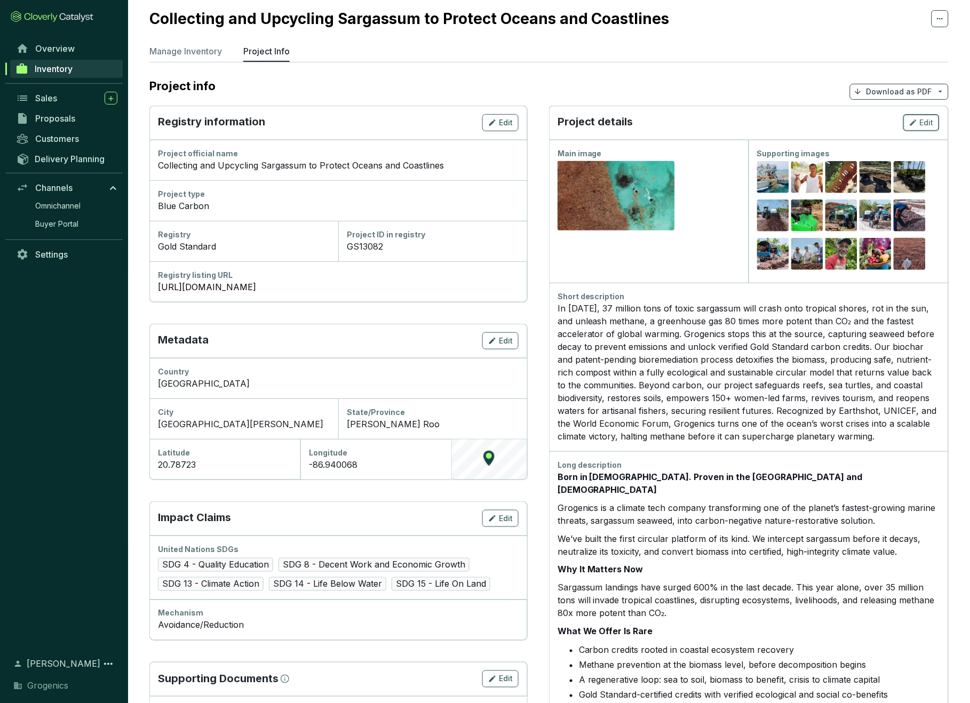 The height and width of the screenshot is (703, 970). What do you see at coordinates (76, 206) in the screenshot?
I see `a: Omnichannel` at bounding box center [76, 206].